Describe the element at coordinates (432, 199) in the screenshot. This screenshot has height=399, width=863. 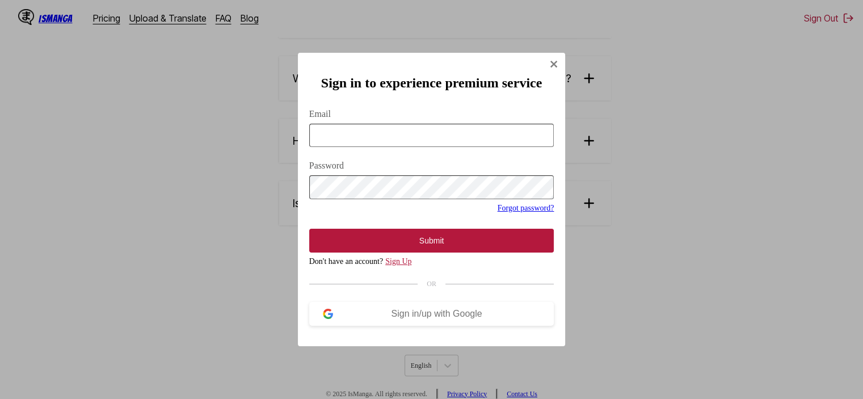
I see `div: Sign In Modal` at that location.